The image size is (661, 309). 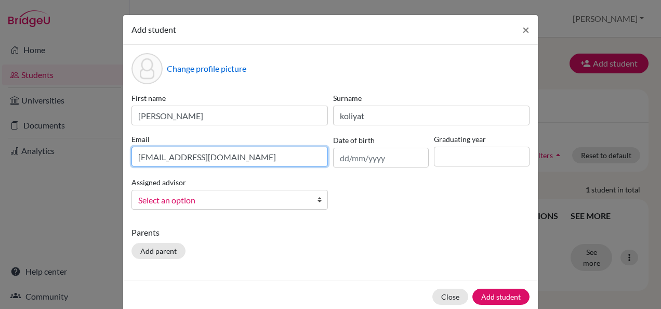 What do you see at coordinates (354, 140) in the screenshot?
I see `label: Date of birth` at bounding box center [354, 140].